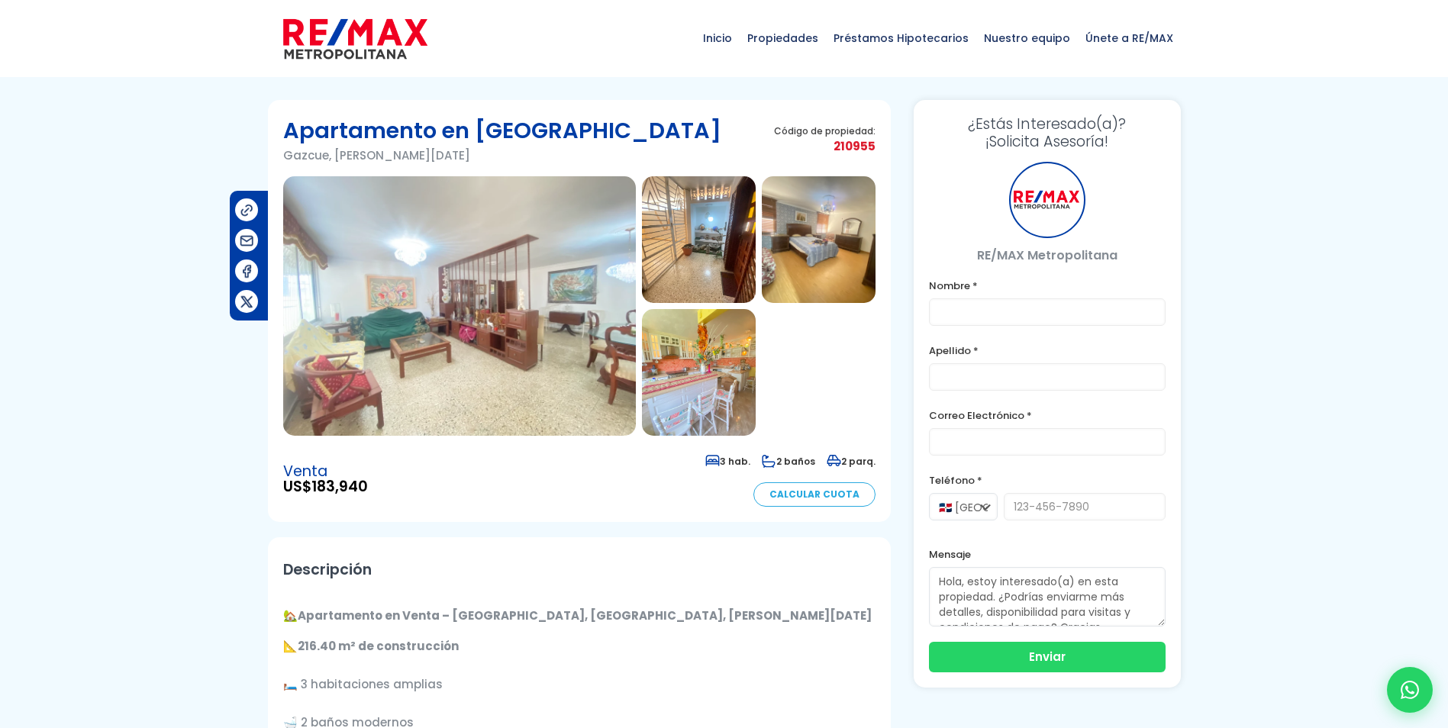 This screenshot has height=728, width=1448. I want to click on strong: 216.40 m² de construcción, so click(378, 646).